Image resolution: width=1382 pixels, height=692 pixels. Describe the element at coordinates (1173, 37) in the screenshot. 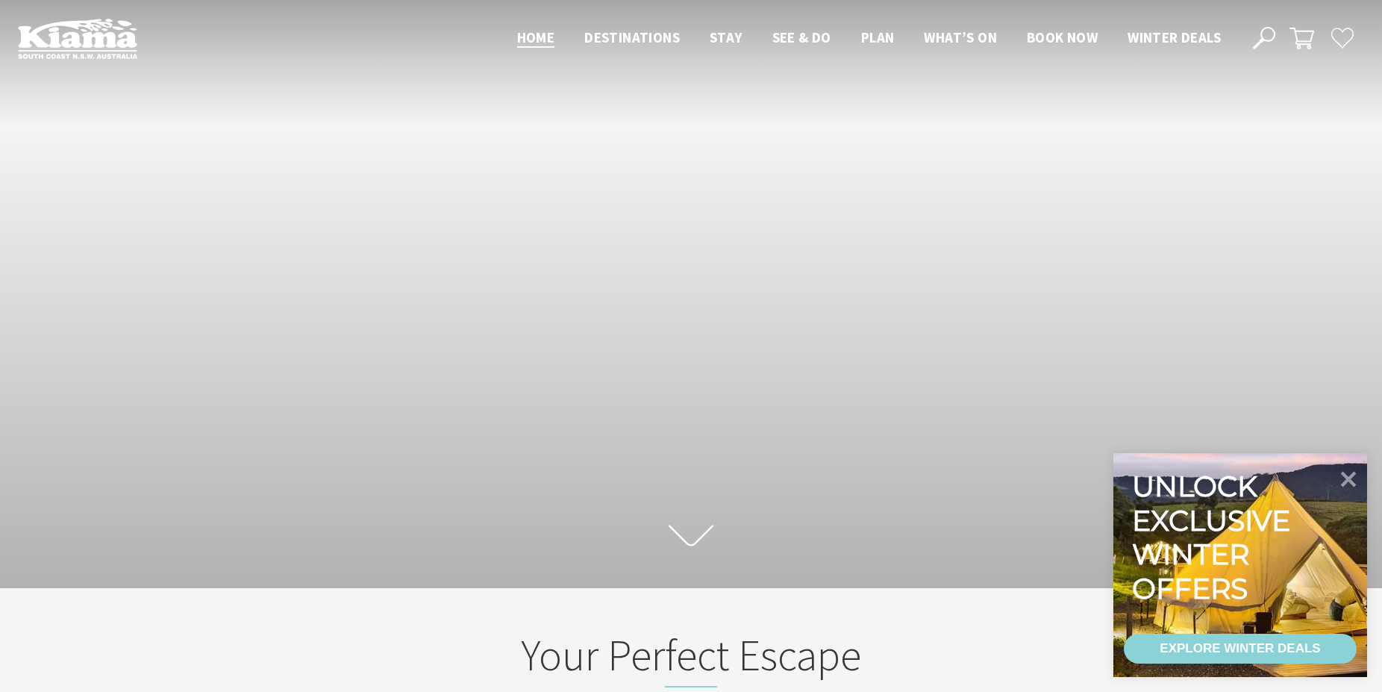

I see `span: Winter Deals` at that location.